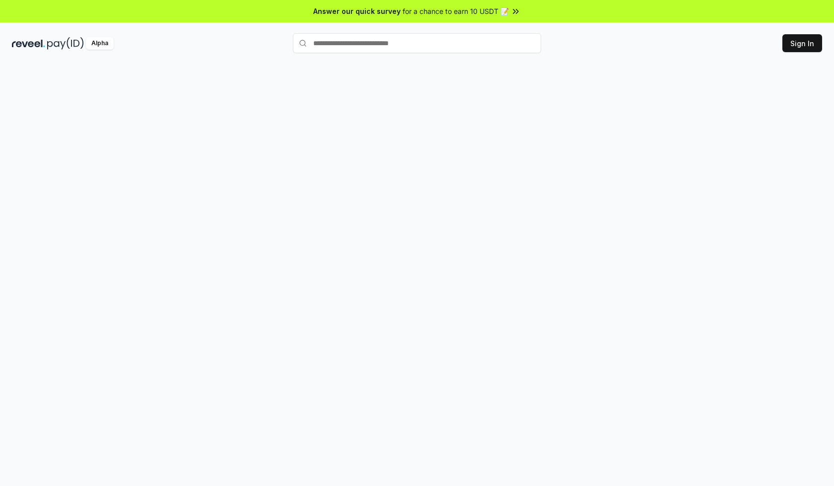 Image resolution: width=834 pixels, height=486 pixels. Describe the element at coordinates (28, 43) in the screenshot. I see `img: reveel_dark` at that location.